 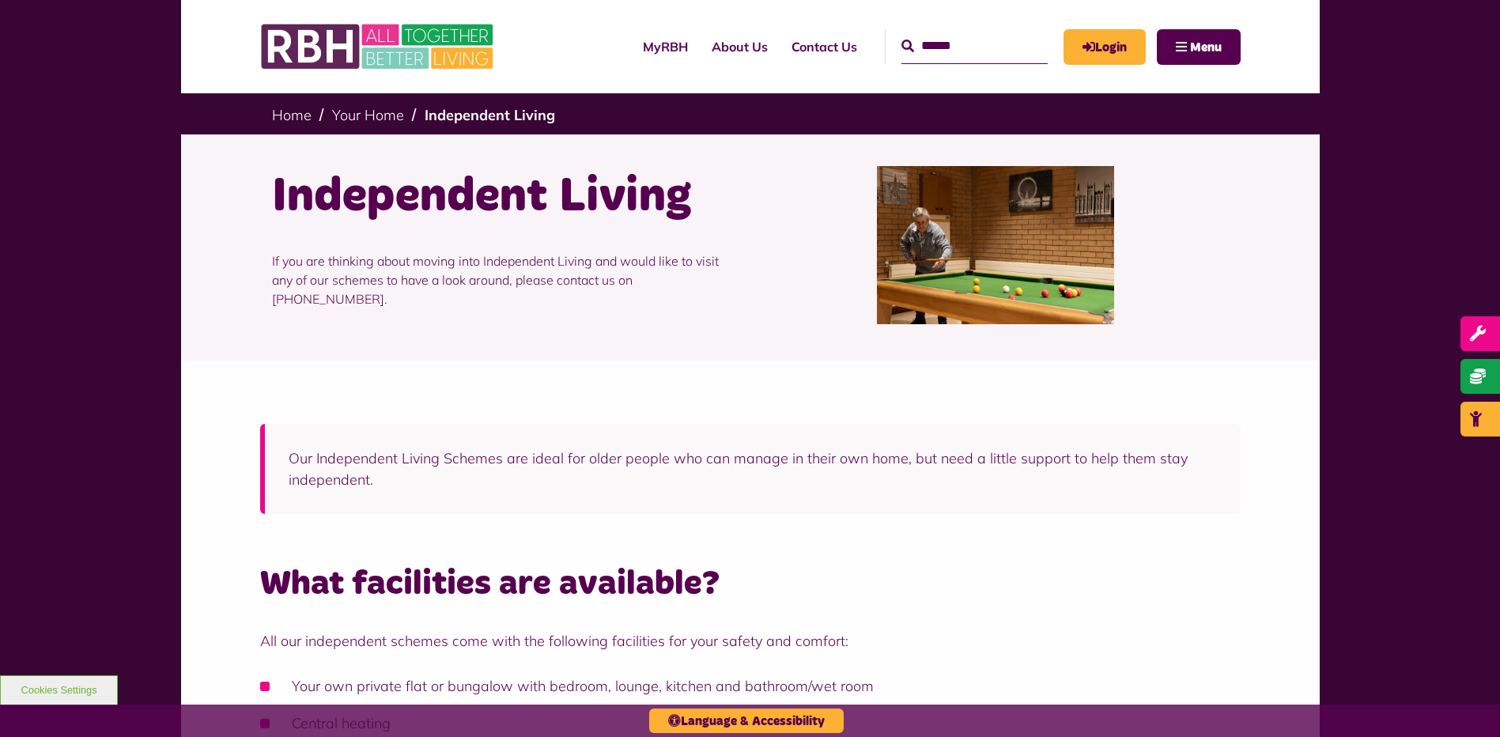 I want to click on a: Your Home, so click(x=368, y=115).